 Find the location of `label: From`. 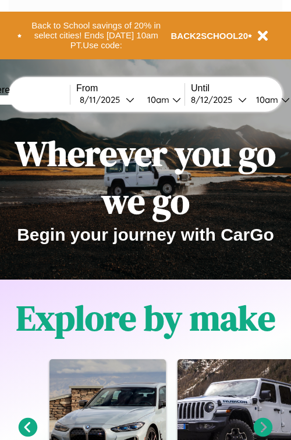

label: From is located at coordinates (130, 88).